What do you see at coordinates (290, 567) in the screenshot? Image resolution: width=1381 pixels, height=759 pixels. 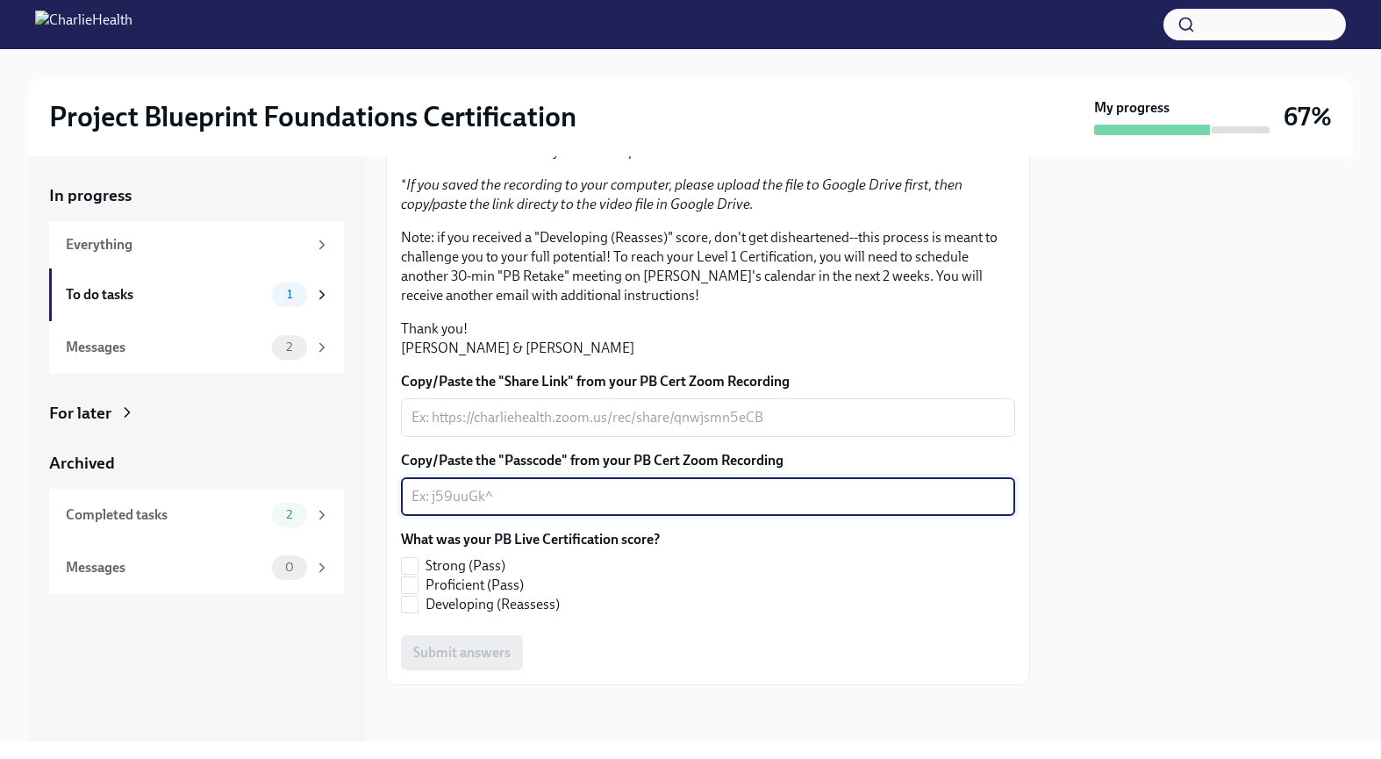 I see `span: 0` at bounding box center [290, 567].